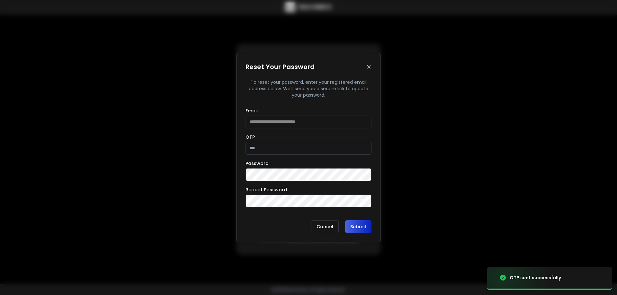 This screenshot has height=295, width=617. What do you see at coordinates (358, 227) in the screenshot?
I see `button: Submit` at bounding box center [358, 227].